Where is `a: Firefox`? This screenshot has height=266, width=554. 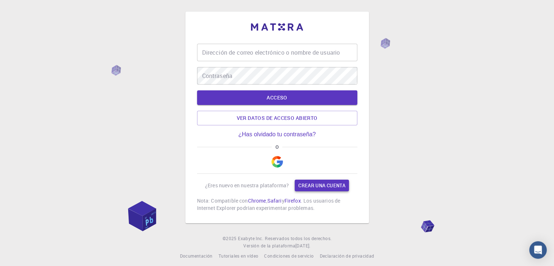
a: Firefox is located at coordinates (292, 200).